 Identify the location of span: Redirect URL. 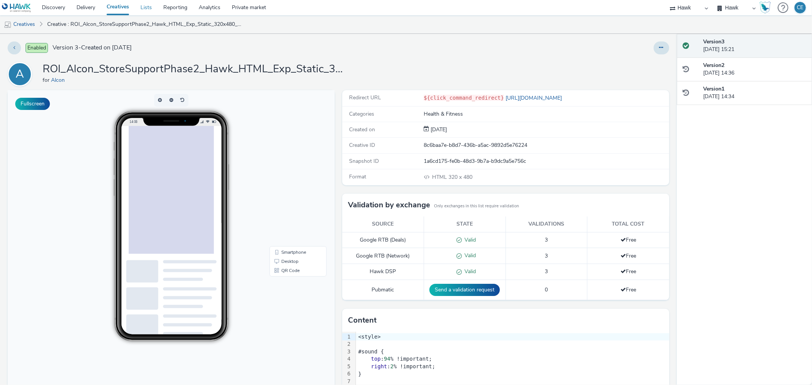
(365, 97).